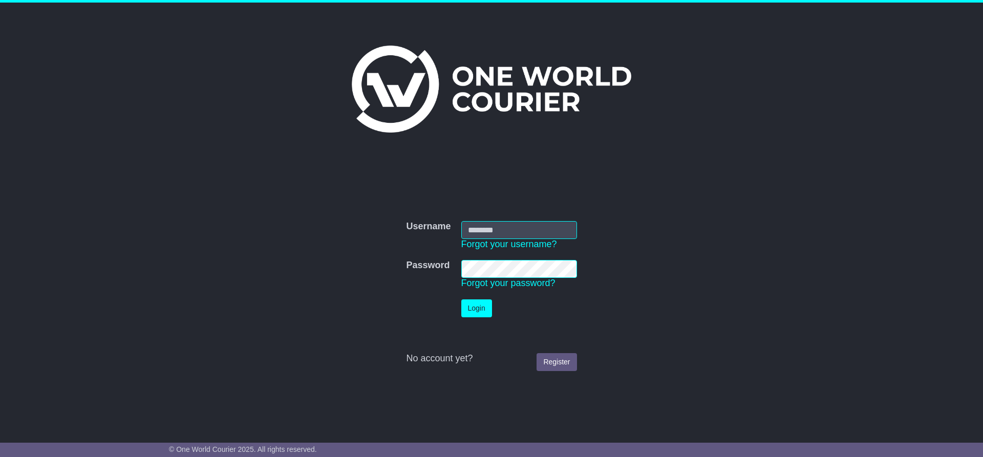  Describe the element at coordinates (428, 227) in the screenshot. I see `label: Username` at that location.